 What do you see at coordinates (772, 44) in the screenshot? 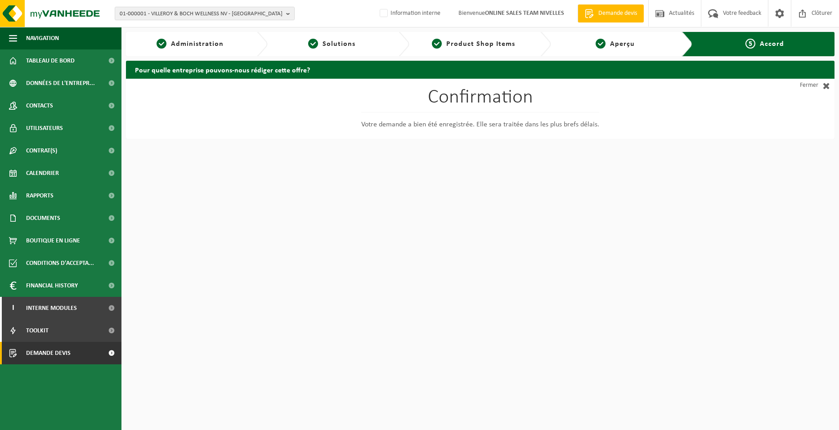
I see `span: Accord` at bounding box center [772, 44].